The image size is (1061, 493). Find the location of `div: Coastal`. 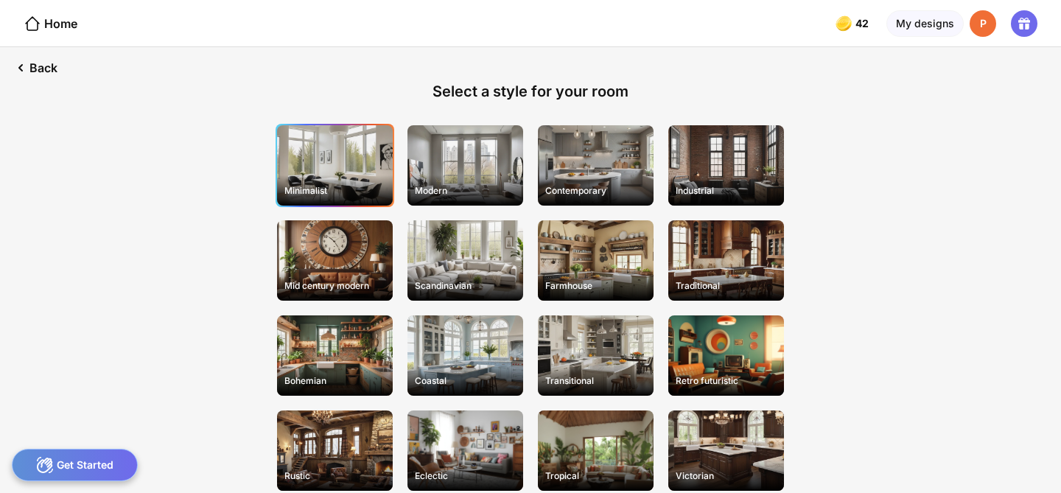

div: Coastal is located at coordinates (465, 380).